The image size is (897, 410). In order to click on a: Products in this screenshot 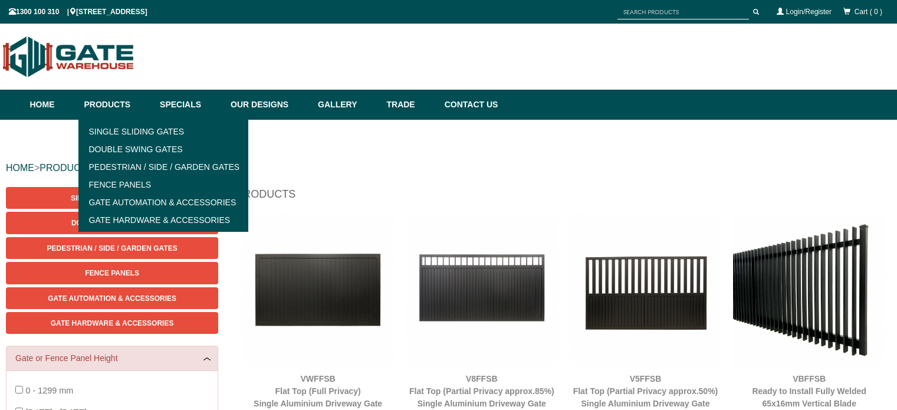, I will do `click(116, 104)`.